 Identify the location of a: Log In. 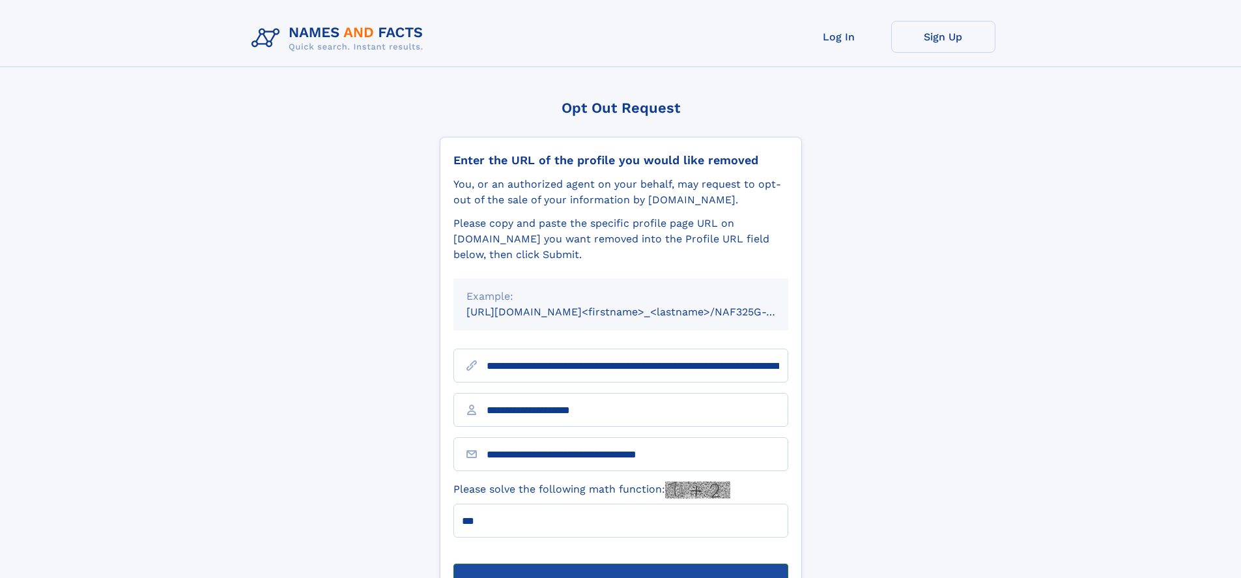
(839, 36).